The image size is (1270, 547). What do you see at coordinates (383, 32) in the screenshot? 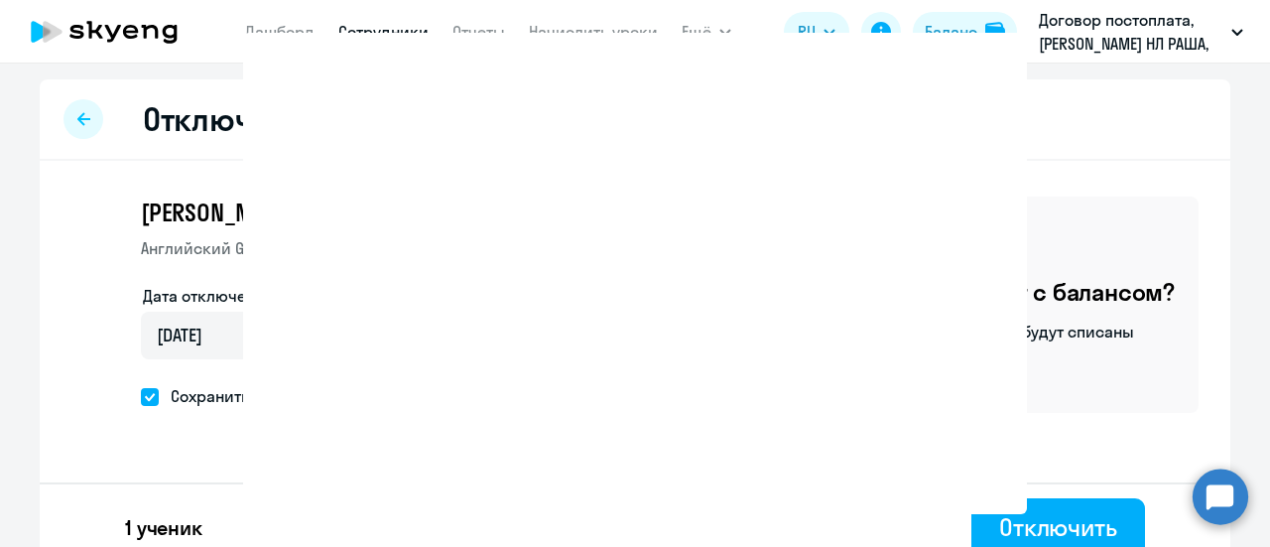
I see `a: Сотрудники` at bounding box center [383, 32].